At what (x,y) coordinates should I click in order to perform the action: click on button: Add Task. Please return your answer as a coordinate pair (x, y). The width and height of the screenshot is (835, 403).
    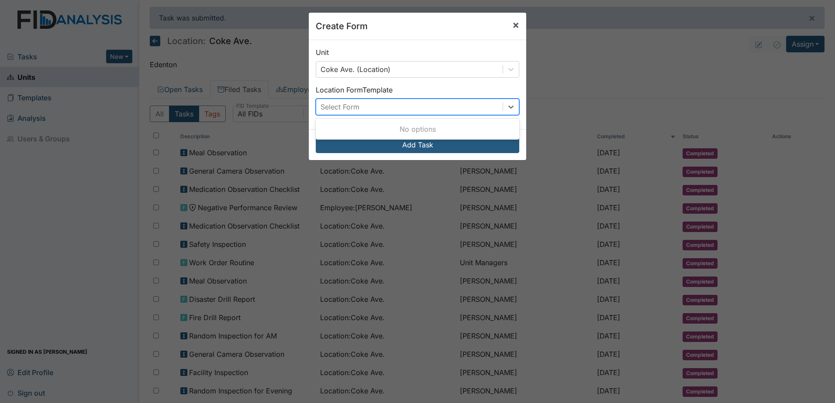
    Looking at the image, I should click on (417, 145).